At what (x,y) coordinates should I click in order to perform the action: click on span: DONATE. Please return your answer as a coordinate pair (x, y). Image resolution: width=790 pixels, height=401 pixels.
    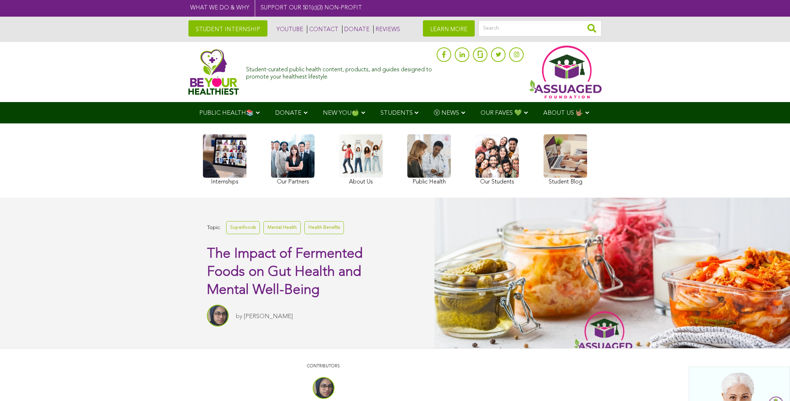
    Looking at the image, I should click on (288, 113).